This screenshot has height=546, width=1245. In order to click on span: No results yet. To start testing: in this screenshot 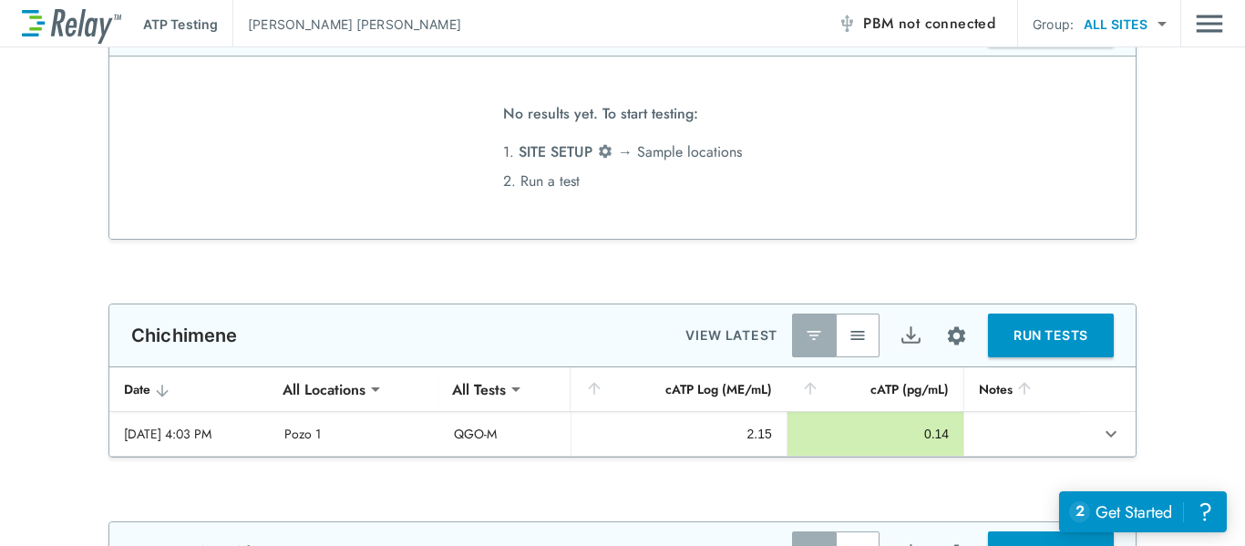, I will do `click(601, 119)`.